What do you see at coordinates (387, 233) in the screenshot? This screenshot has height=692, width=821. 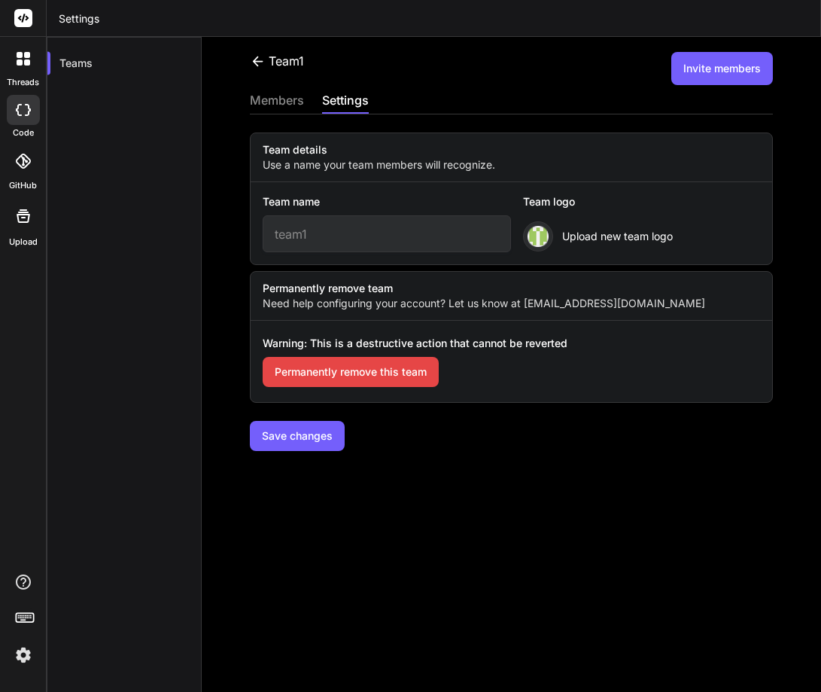 I see `input: Enter Team name` at bounding box center [387, 233].